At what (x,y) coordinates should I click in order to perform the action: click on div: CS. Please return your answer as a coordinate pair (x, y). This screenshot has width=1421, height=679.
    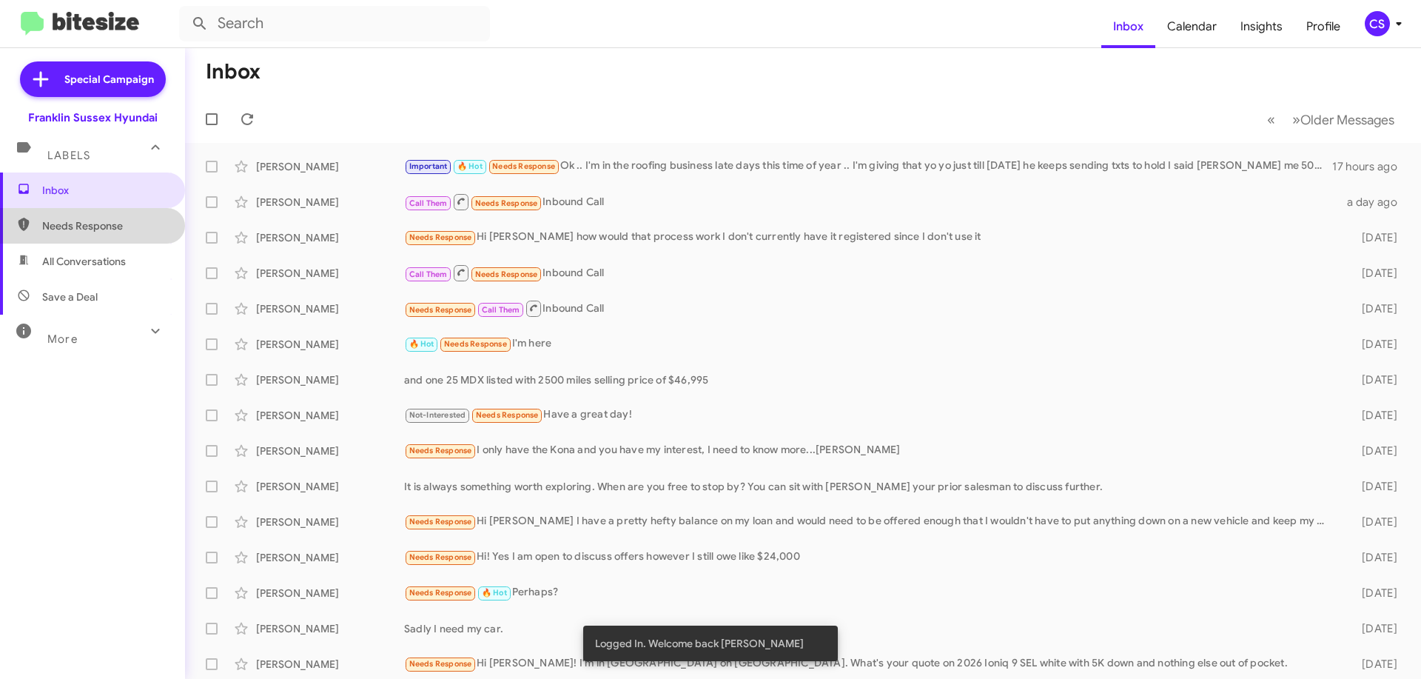
    Looking at the image, I should click on (1377, 24).